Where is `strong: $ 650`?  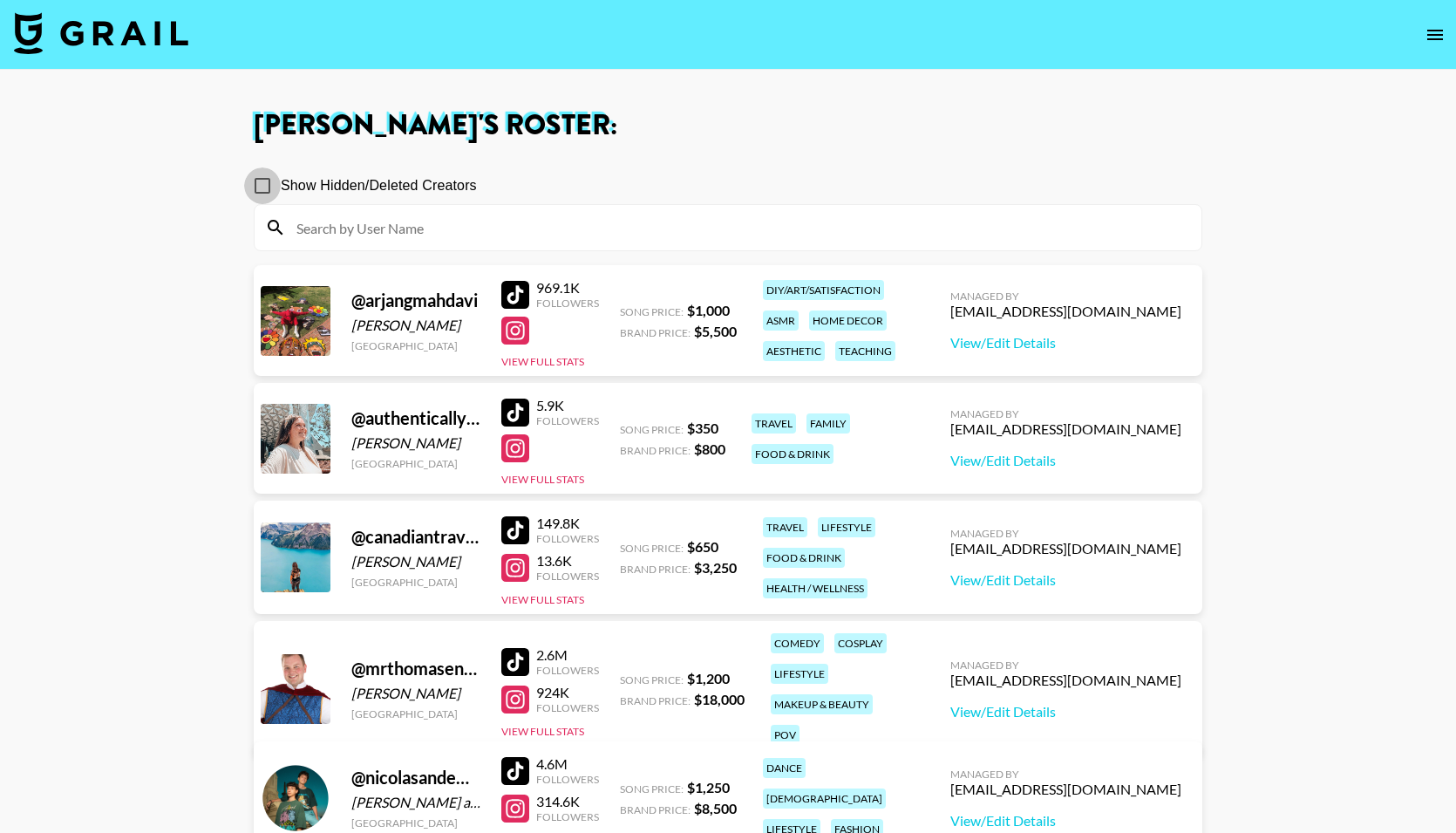
strong: $ 650 is located at coordinates (703, 546).